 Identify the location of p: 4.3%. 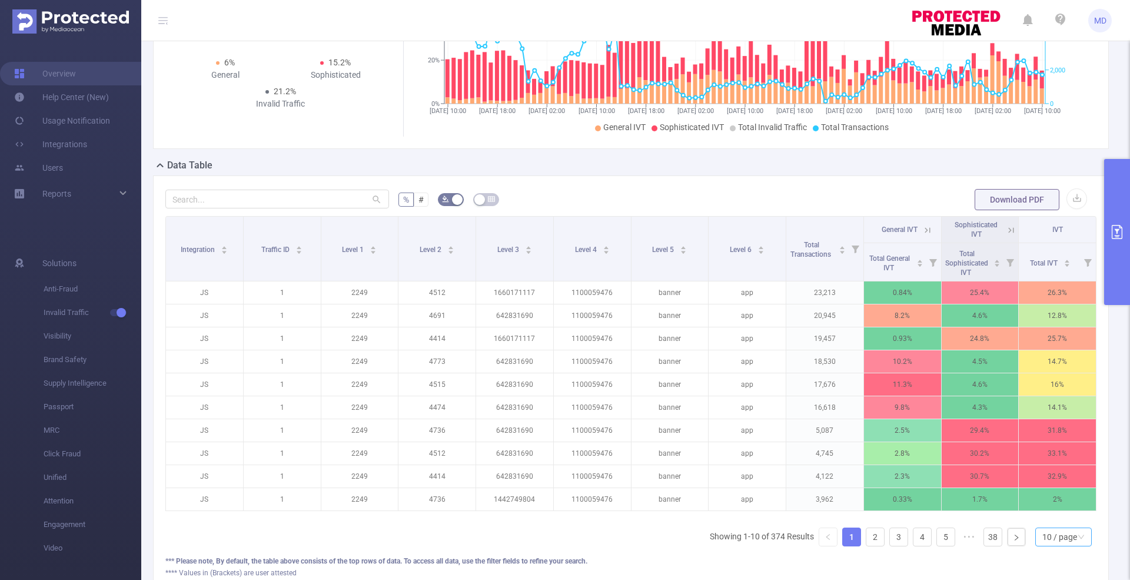
(980, 407).